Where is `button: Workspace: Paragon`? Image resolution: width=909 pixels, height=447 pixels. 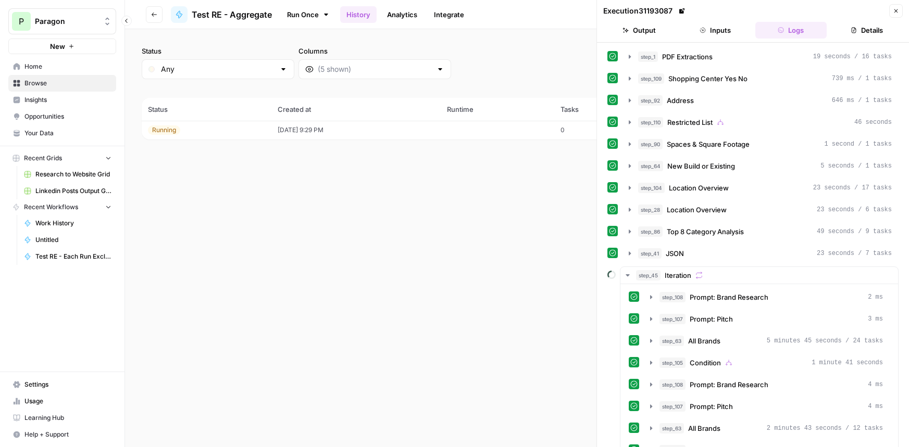 button: Workspace: Paragon is located at coordinates (62, 21).